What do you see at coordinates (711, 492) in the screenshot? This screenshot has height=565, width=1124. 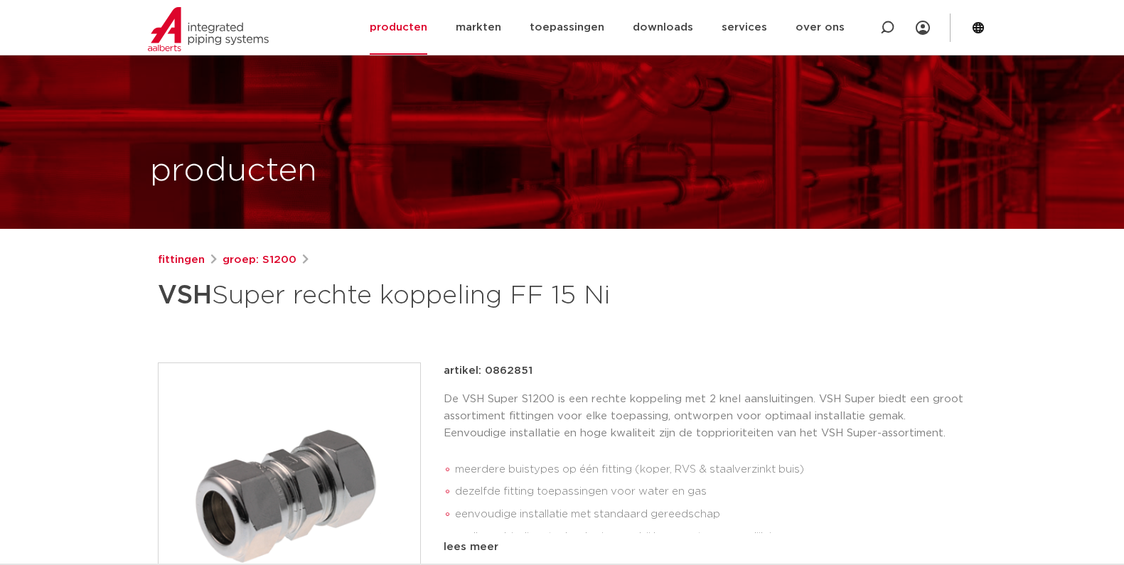 I see `li: dezelfde fitting toepassingen voor water en gas` at bounding box center [711, 492].